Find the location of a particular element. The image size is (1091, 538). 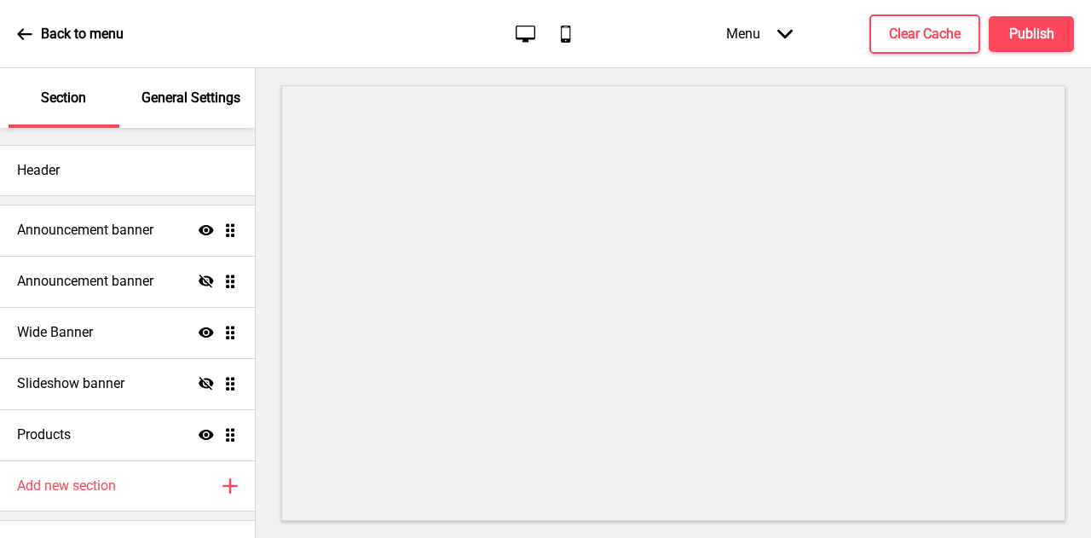

p: Section is located at coordinates (63, 98).